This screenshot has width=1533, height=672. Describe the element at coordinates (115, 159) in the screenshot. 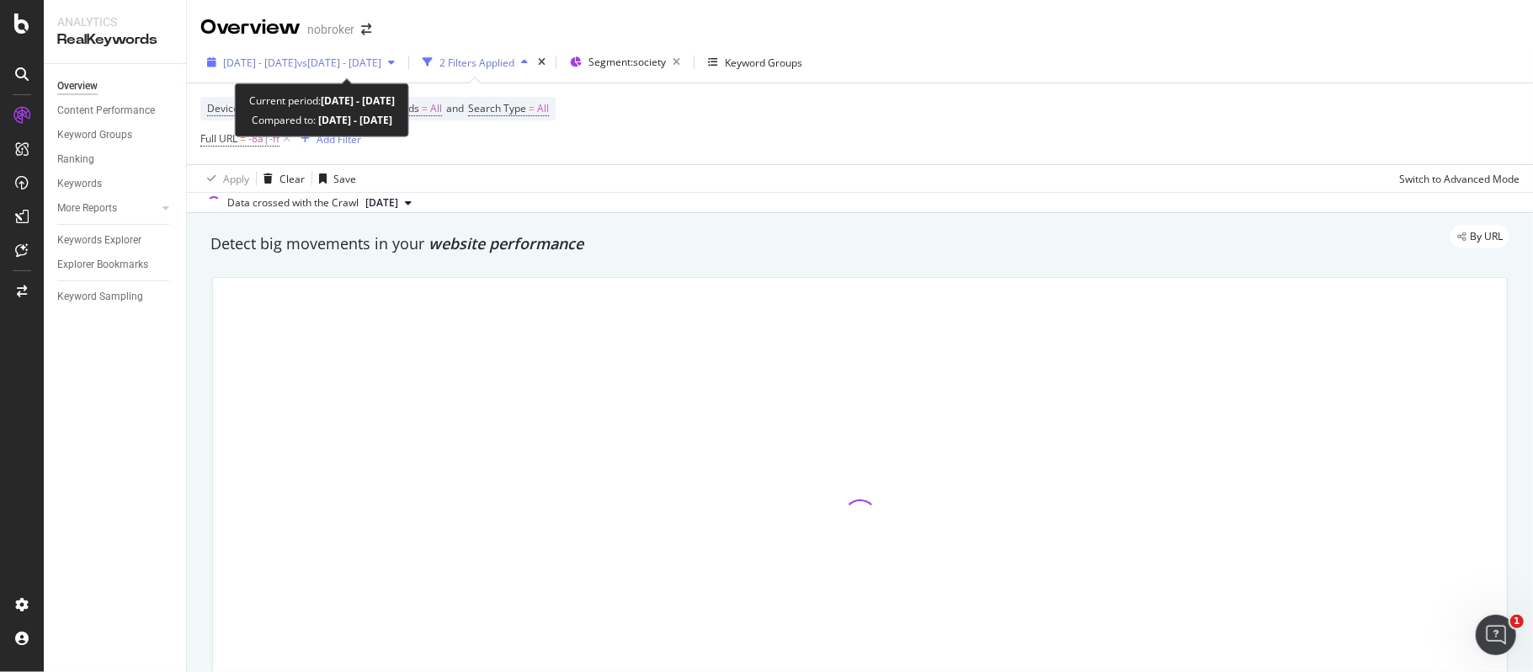

I see `a: Ranking` at that location.